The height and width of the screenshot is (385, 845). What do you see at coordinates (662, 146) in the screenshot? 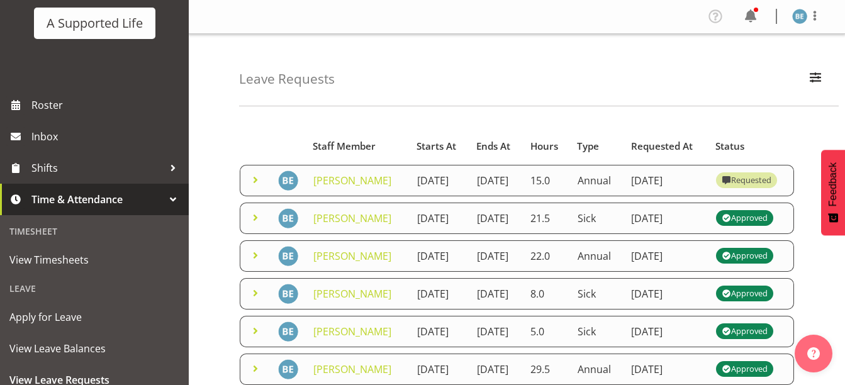
I see `span: Requested At` at bounding box center [662, 146].